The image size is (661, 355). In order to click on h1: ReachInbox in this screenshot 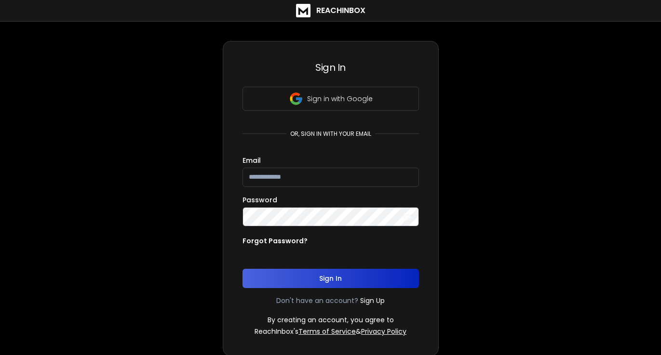, I will do `click(341, 11)`.